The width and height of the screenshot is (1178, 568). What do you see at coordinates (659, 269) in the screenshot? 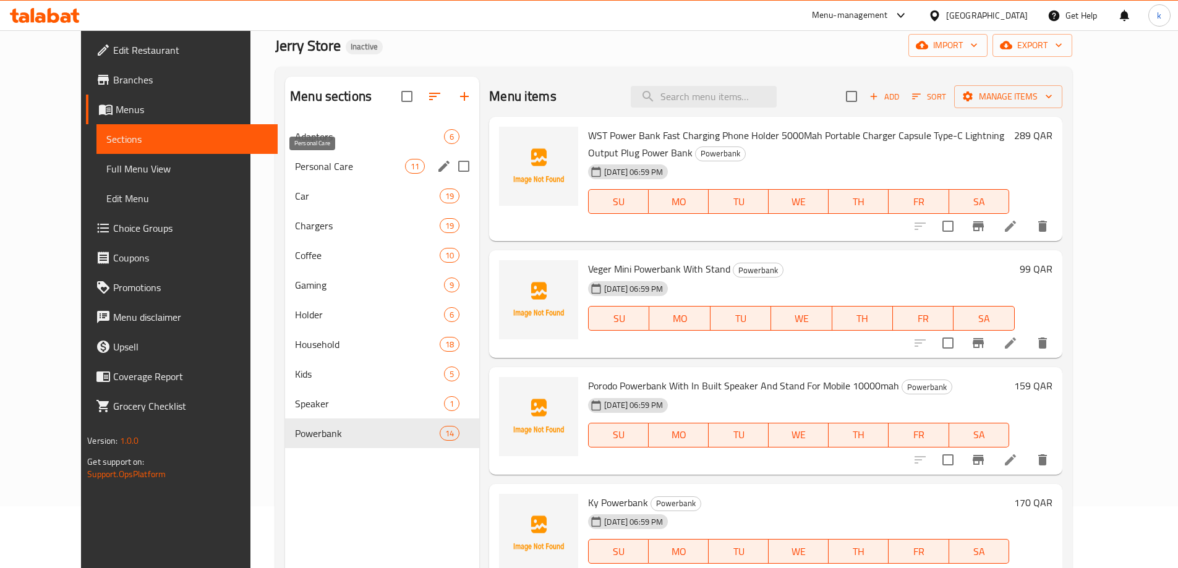
I see `span: Veger Mini Powerbank With Stand` at bounding box center [659, 269].